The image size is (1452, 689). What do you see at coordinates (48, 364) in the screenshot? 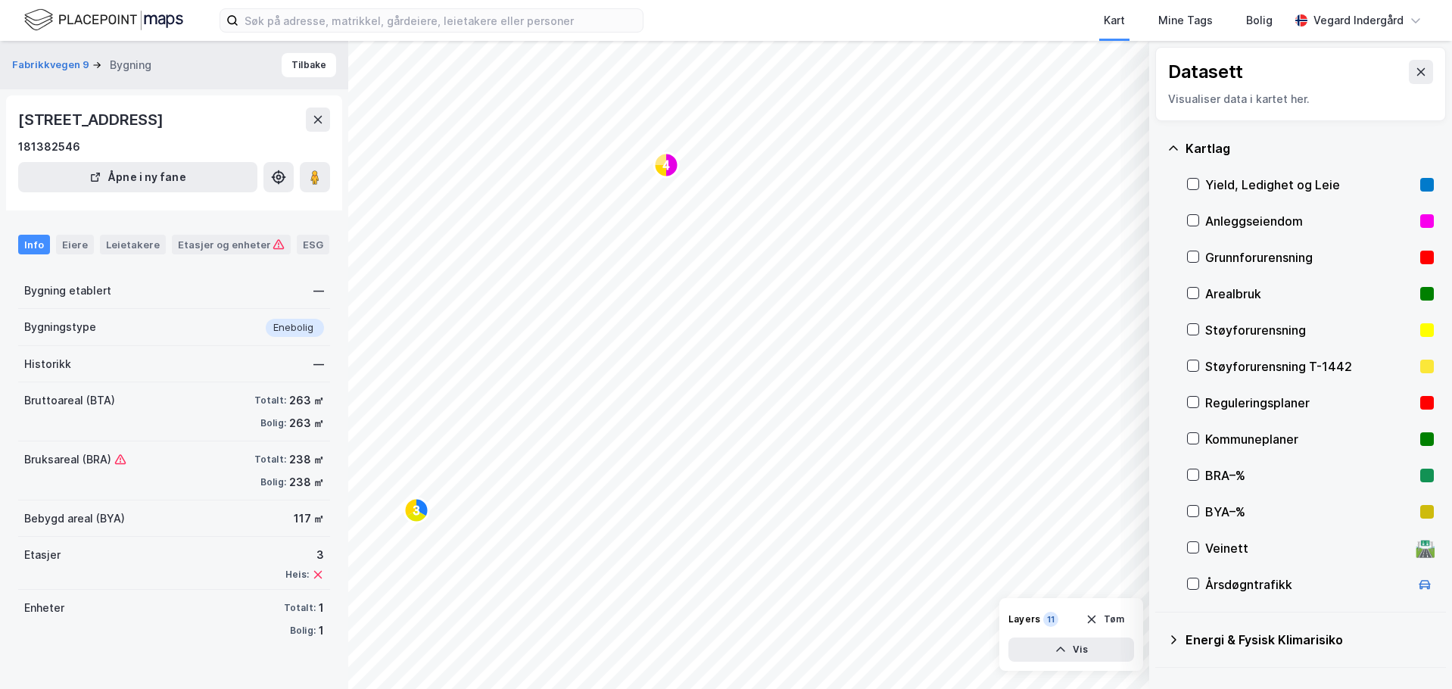
I see `div: Historikk` at bounding box center [48, 364].